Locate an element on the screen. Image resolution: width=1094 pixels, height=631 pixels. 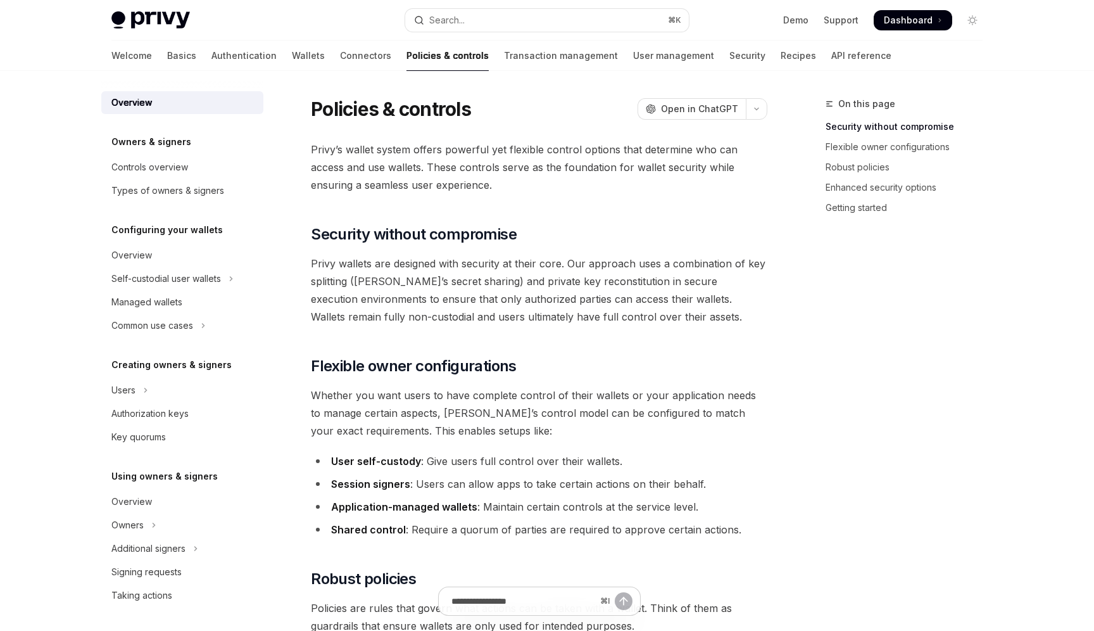
a: Support is located at coordinates (841, 20).